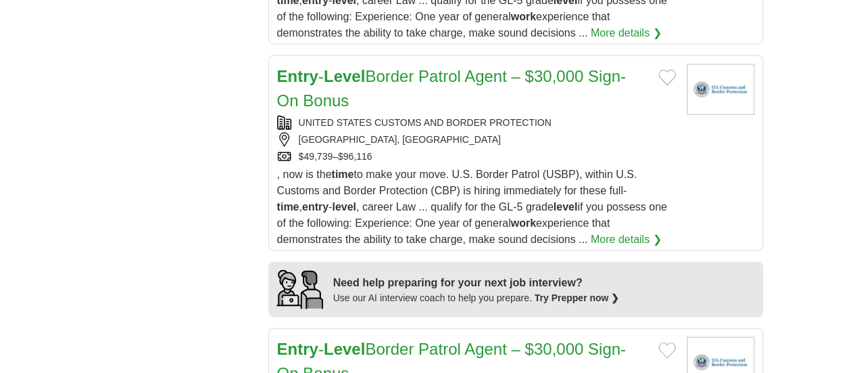  What do you see at coordinates (452, 88) in the screenshot?
I see `a: Entry-LevelBorder Patrol Agent – $30,000 Sign-On Bonus` at bounding box center [452, 88].